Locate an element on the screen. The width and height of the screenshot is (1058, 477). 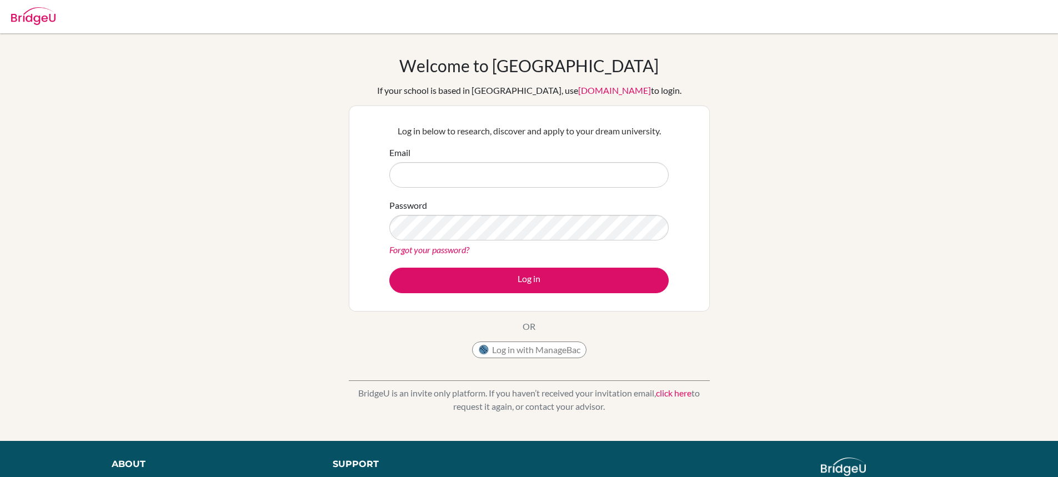
a: Forgot your password? is located at coordinates (429, 249).